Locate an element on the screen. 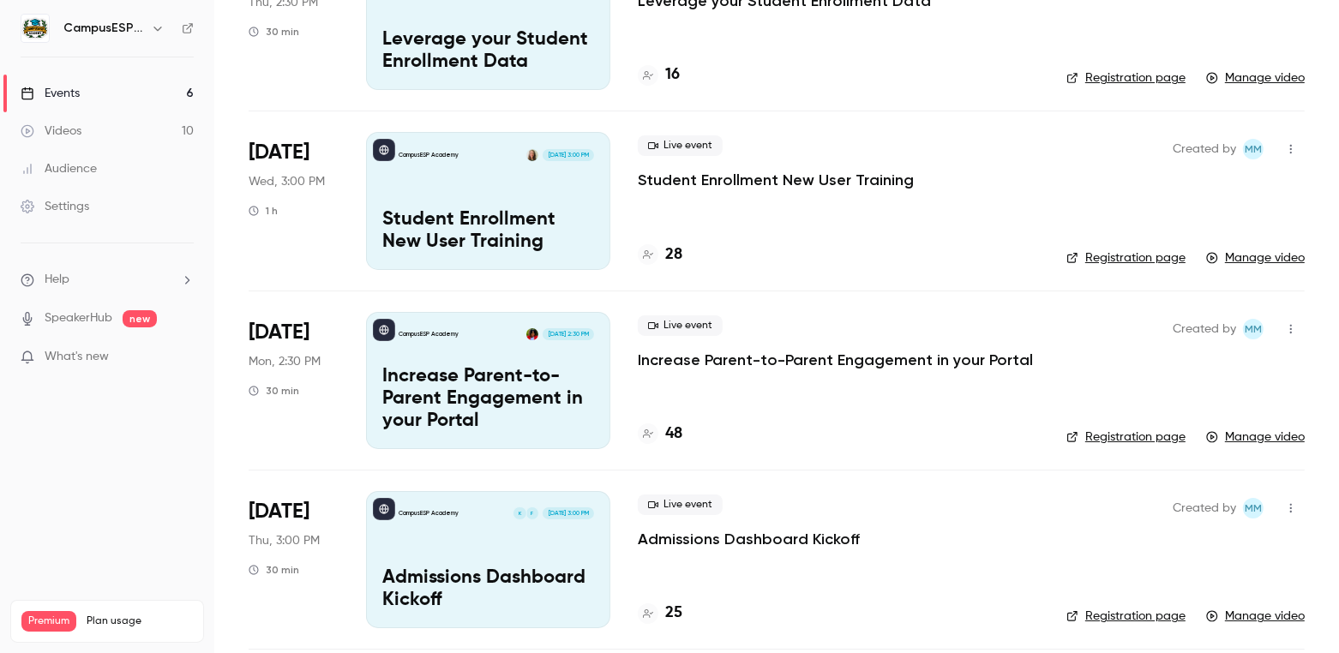 The height and width of the screenshot is (653, 1339). p: Leverage your Student Enrollment Data is located at coordinates (488, 51).